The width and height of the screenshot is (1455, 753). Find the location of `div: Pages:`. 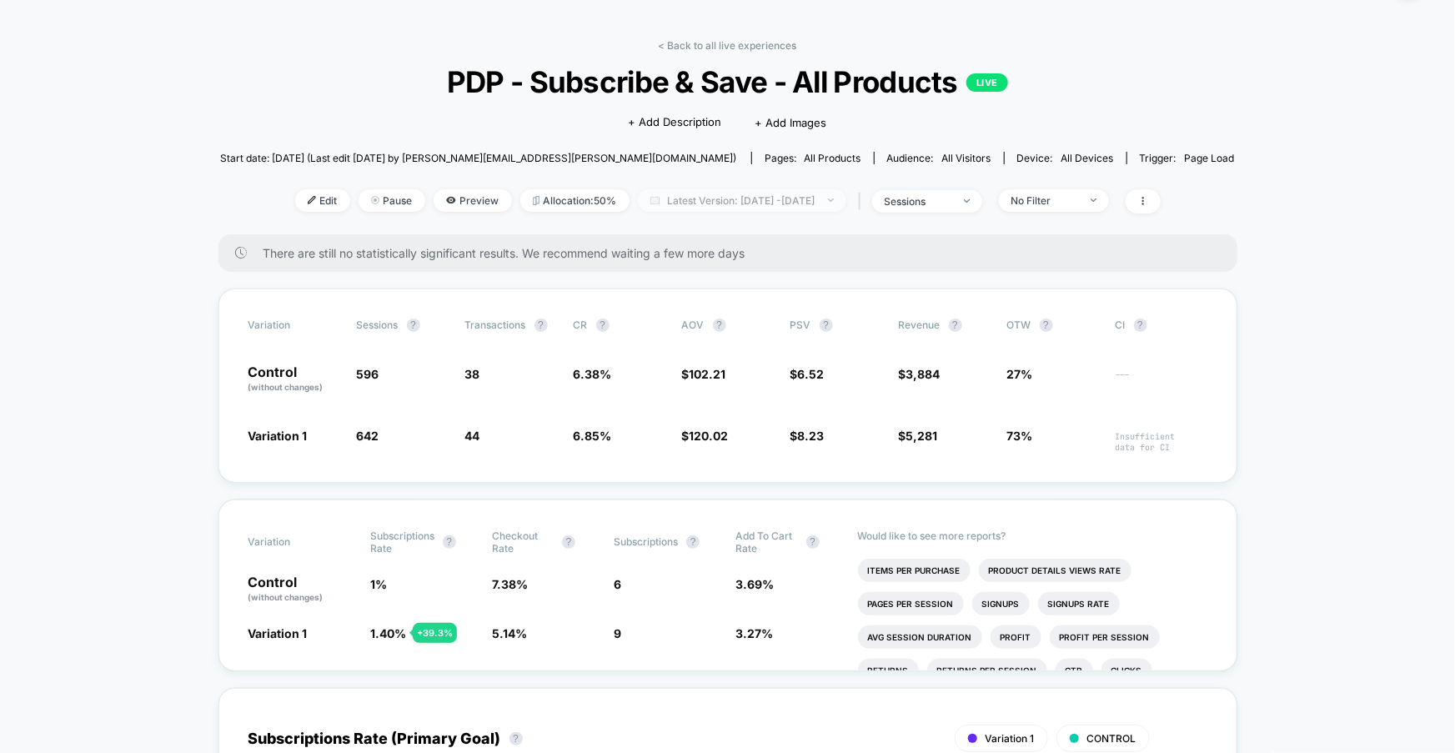

div: Pages: is located at coordinates (813, 158).